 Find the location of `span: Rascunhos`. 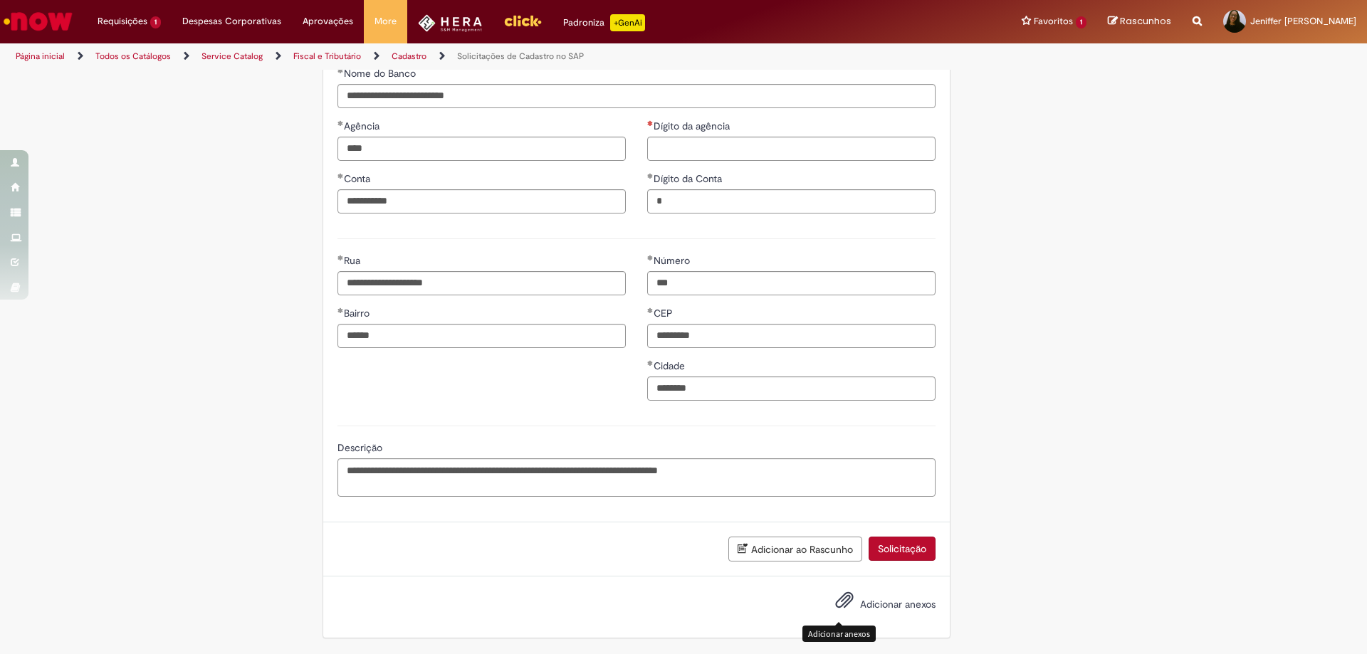

span: Rascunhos is located at coordinates (1146, 21).